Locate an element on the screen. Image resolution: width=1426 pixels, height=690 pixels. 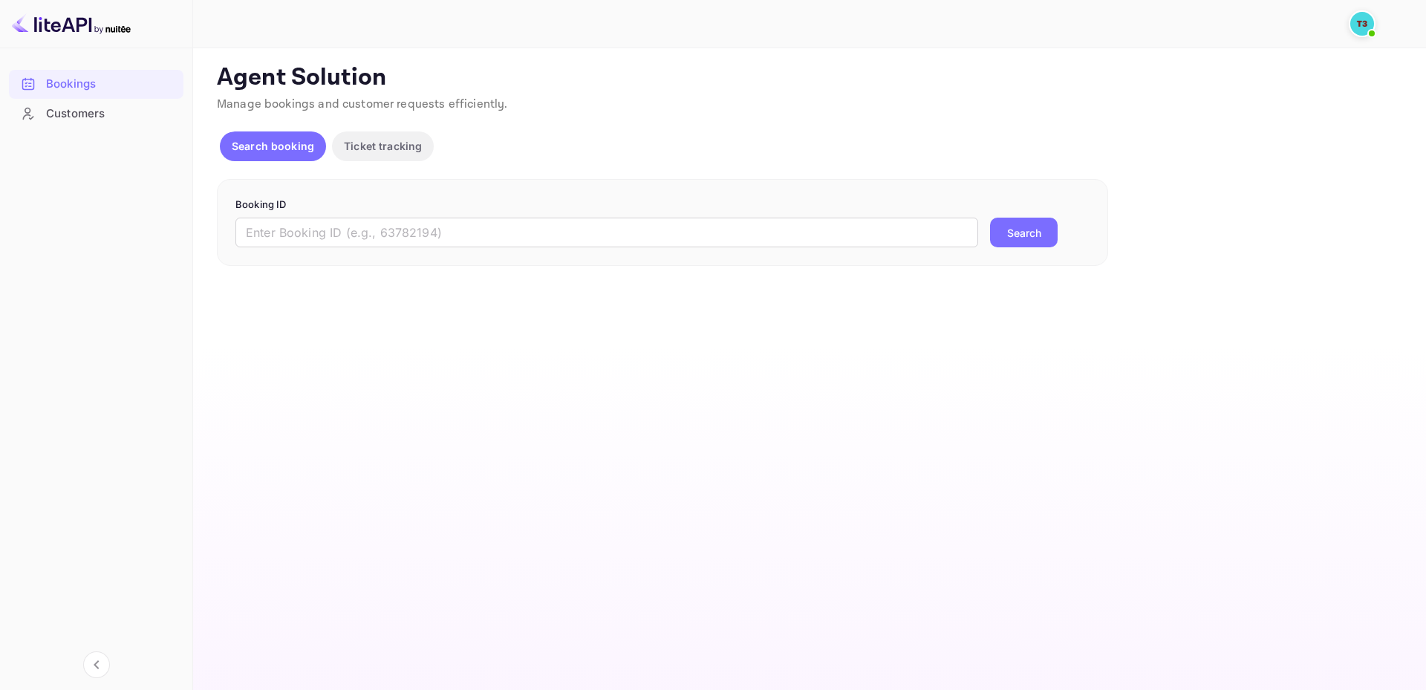
a: Customers is located at coordinates (96, 113).